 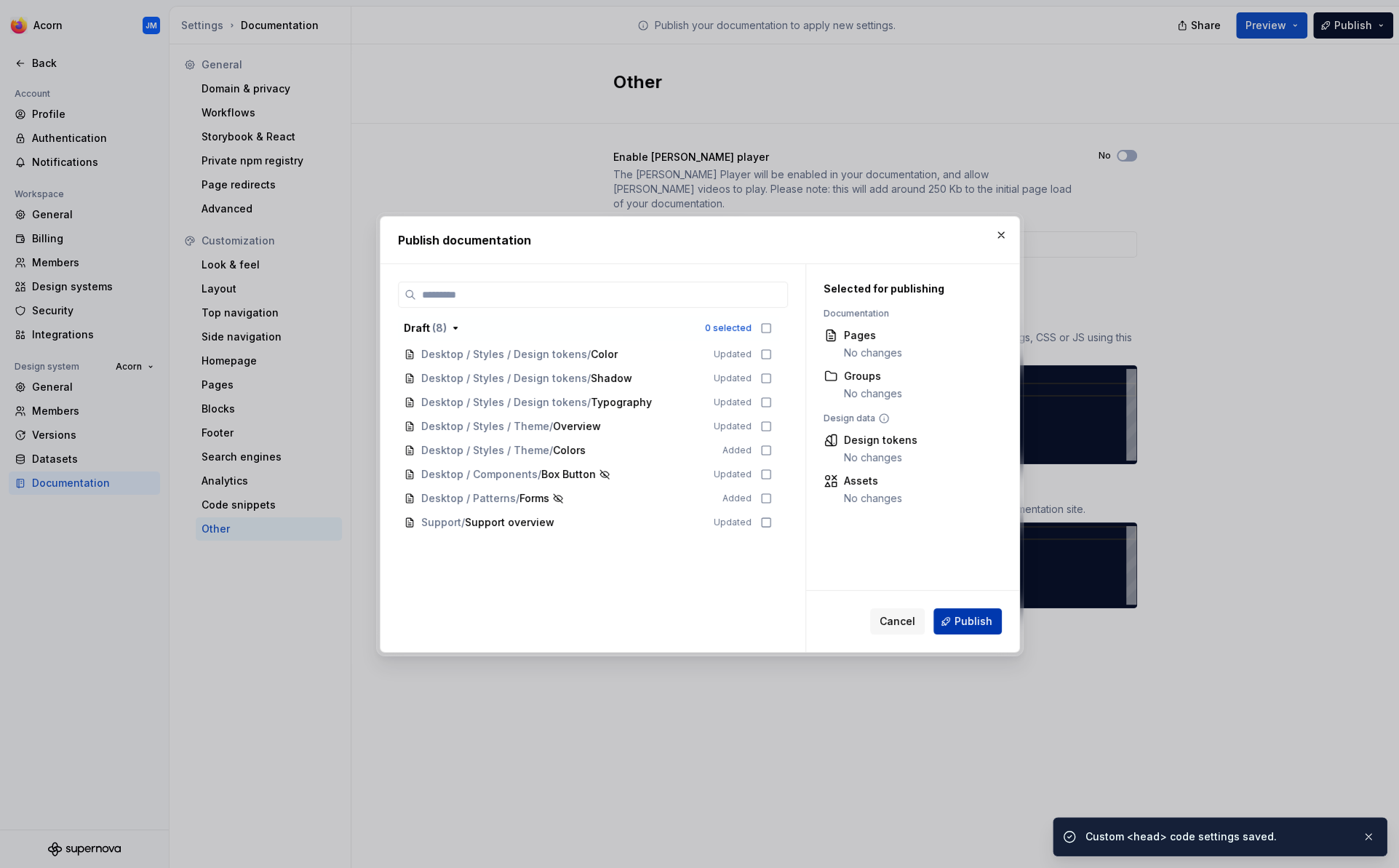 I want to click on span: Cancel, so click(x=898, y=622).